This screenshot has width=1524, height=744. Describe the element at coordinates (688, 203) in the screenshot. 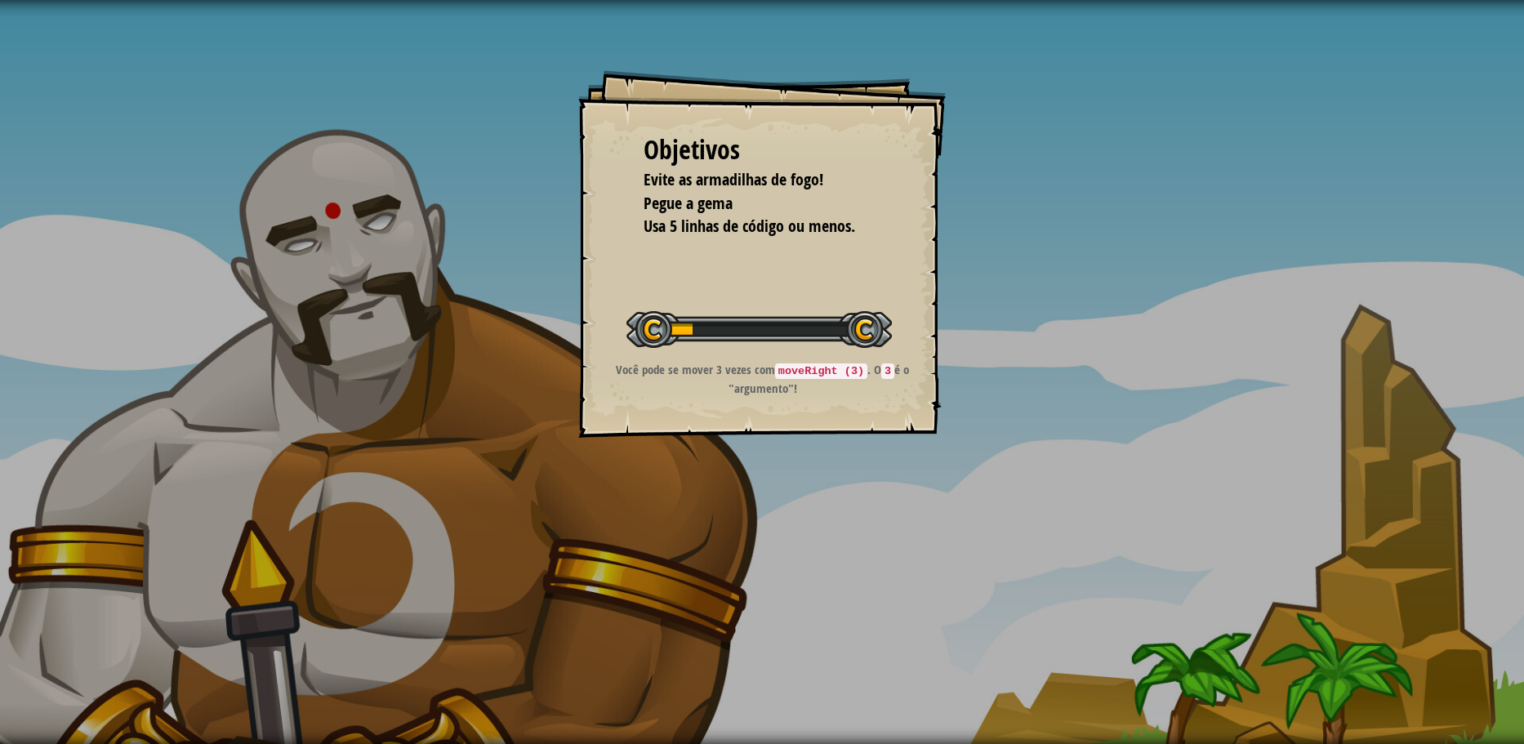

I see `span: Pegue a gema` at that location.